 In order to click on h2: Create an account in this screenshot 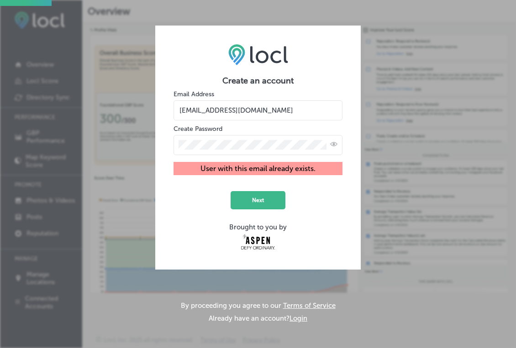, I will do `click(258, 81)`.